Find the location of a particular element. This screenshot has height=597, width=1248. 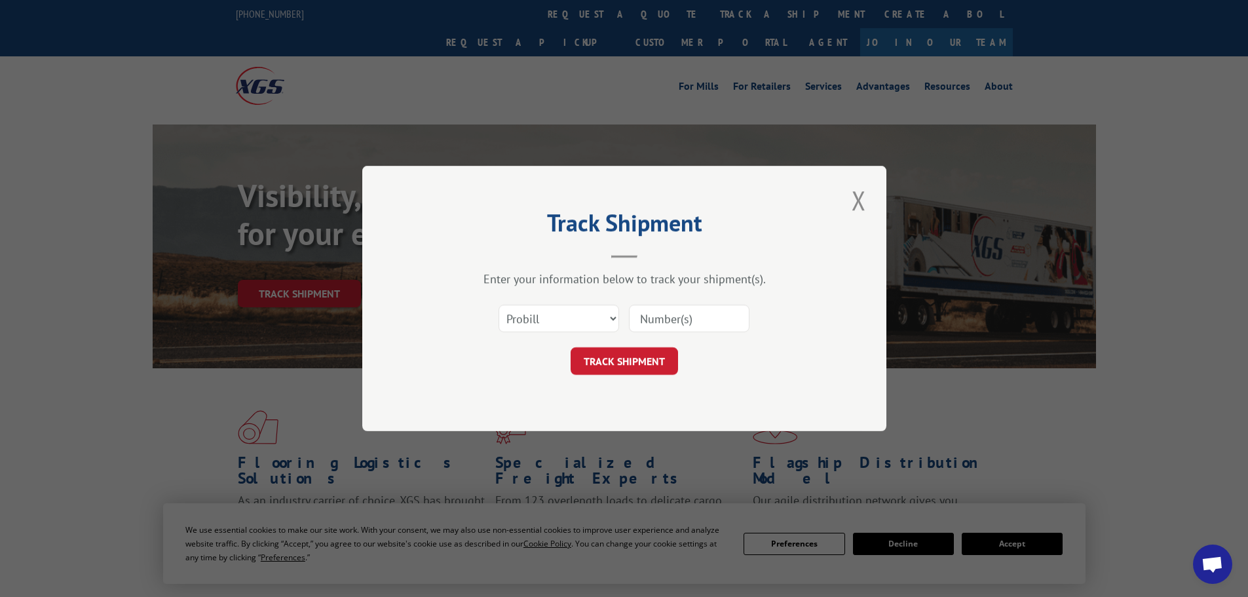

button: Close modal is located at coordinates (859, 200).